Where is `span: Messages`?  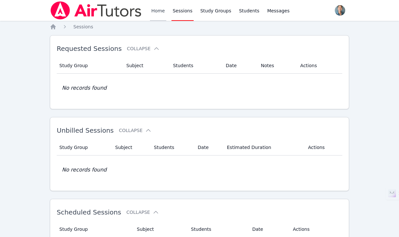
span: Messages is located at coordinates (279, 11).